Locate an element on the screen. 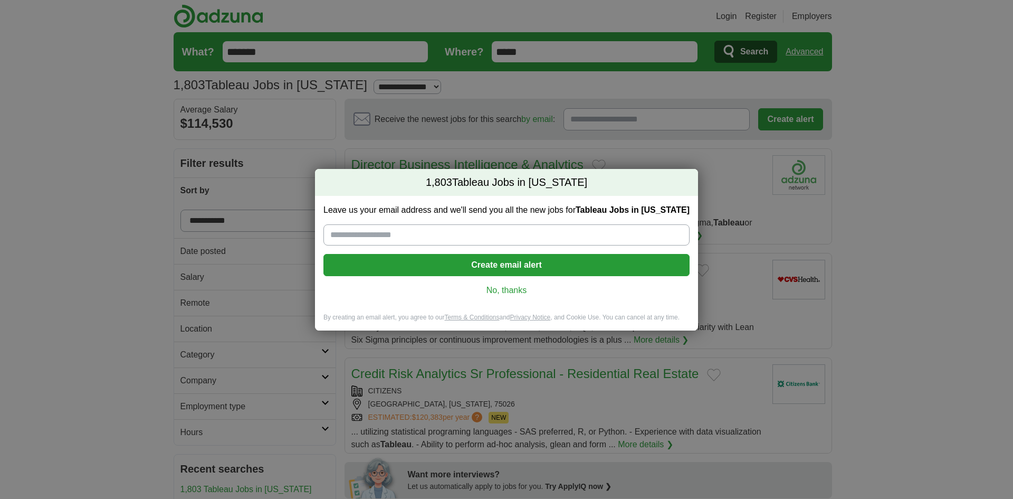 This screenshot has height=499, width=1013. a: Terms & Conditions is located at coordinates (472, 317).